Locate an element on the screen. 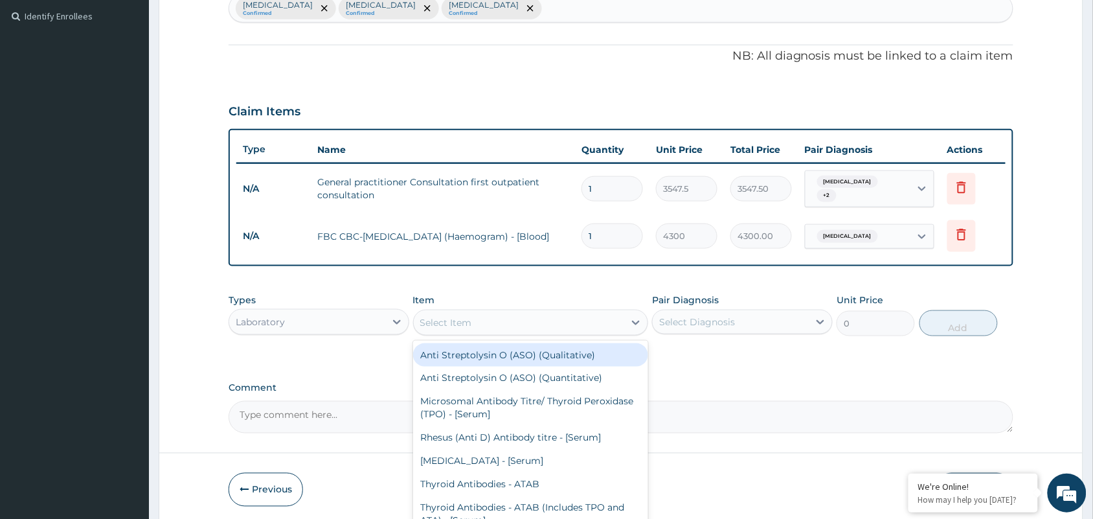  h3: Claim Items is located at coordinates (264, 112).